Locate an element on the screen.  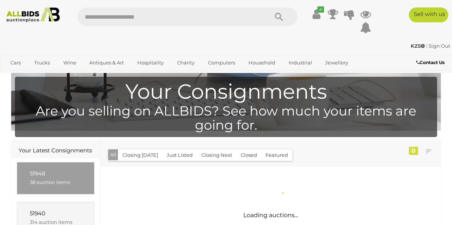
span: 314 auction items is located at coordinates (51, 222).